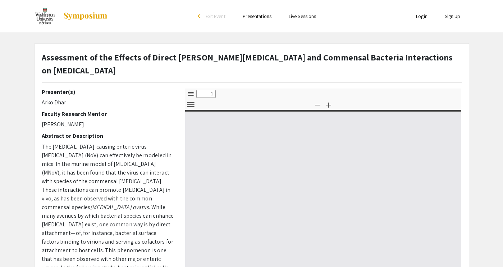 Image resolution: width=503 pixels, height=267 pixels. Describe the element at coordinates (215, 16) in the screenshot. I see `span: Exit Event` at that location.